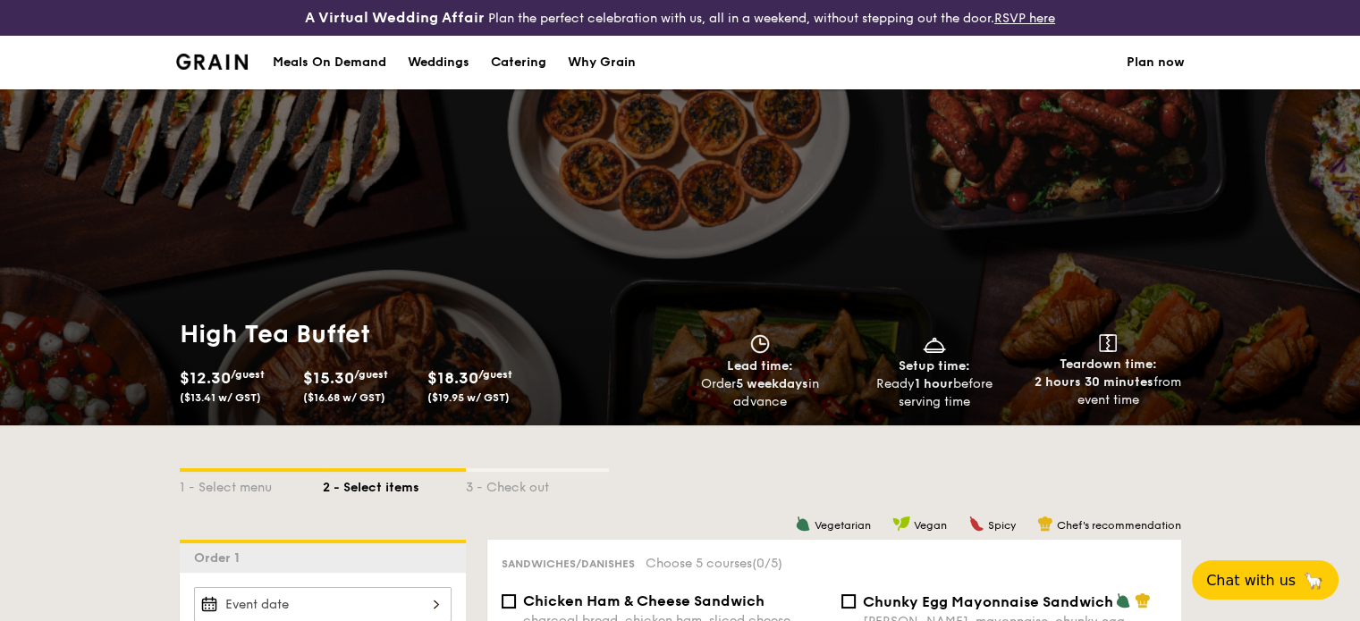  What do you see at coordinates (251, 484) in the screenshot?
I see `div: 1 - Select menu` at bounding box center [251, 484].